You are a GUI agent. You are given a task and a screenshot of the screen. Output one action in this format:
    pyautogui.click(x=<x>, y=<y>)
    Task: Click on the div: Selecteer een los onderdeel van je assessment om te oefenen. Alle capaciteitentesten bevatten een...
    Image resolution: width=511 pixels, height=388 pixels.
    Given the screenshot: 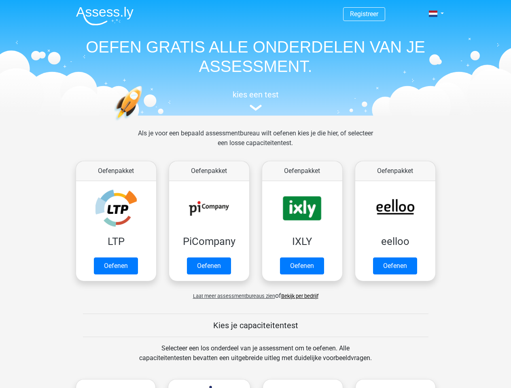 What is the action you would take?
    pyautogui.click(x=255, y=358)
    